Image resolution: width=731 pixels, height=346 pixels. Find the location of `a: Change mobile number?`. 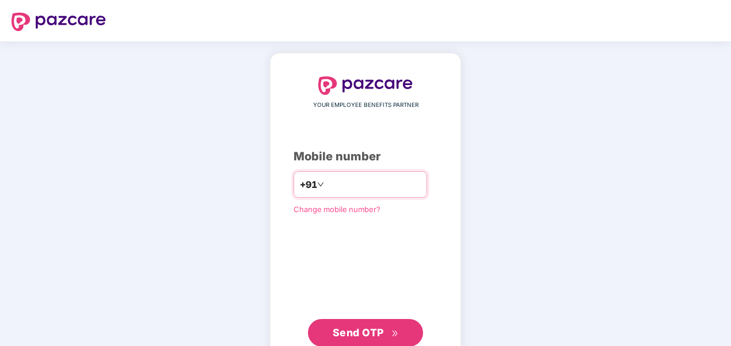

a: Change mobile number? is located at coordinates (337, 209).